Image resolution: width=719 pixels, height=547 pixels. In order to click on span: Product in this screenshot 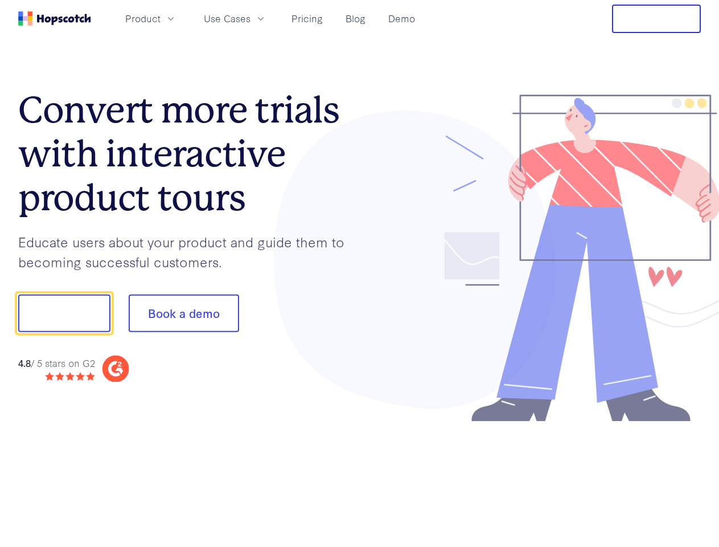, I will do `click(143, 18)`.